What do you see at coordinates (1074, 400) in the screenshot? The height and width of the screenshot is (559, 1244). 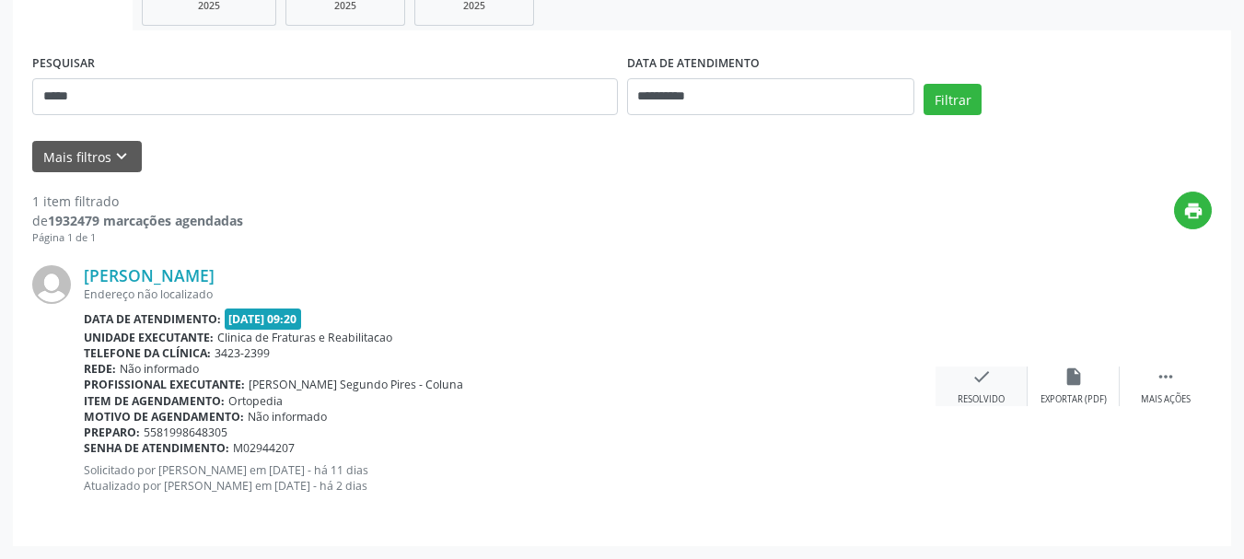 I see `div: Exportar (PDF)` at bounding box center [1074, 400].